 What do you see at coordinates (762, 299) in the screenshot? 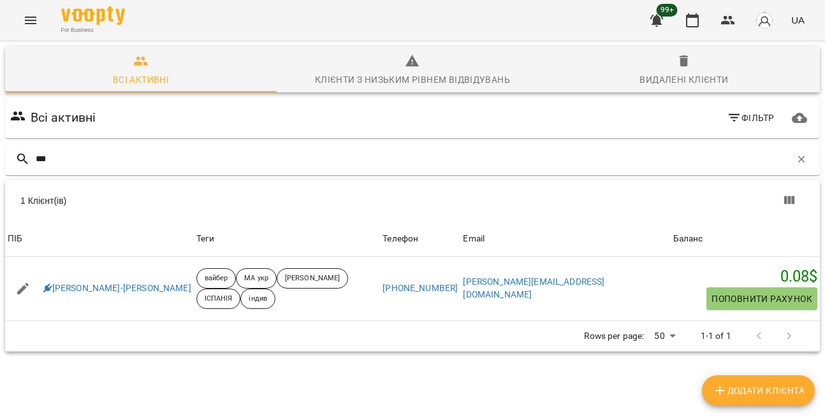
I see `span: Поповнити рахунок` at bounding box center [762, 299].